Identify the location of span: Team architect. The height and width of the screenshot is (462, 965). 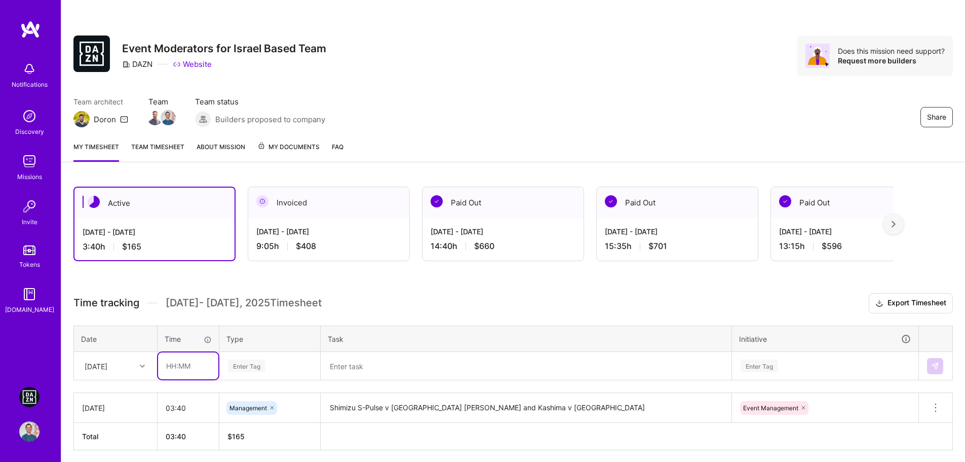
(101, 101).